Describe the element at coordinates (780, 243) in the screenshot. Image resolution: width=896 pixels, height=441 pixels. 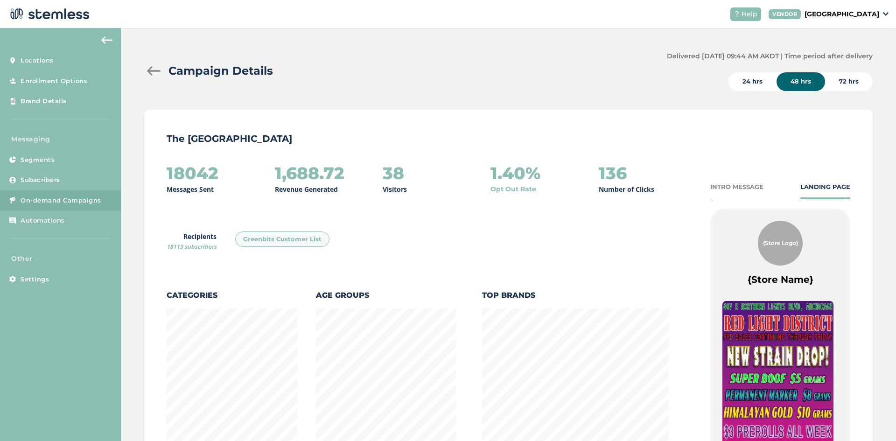
I see `span: {Store Logo}` at that location.